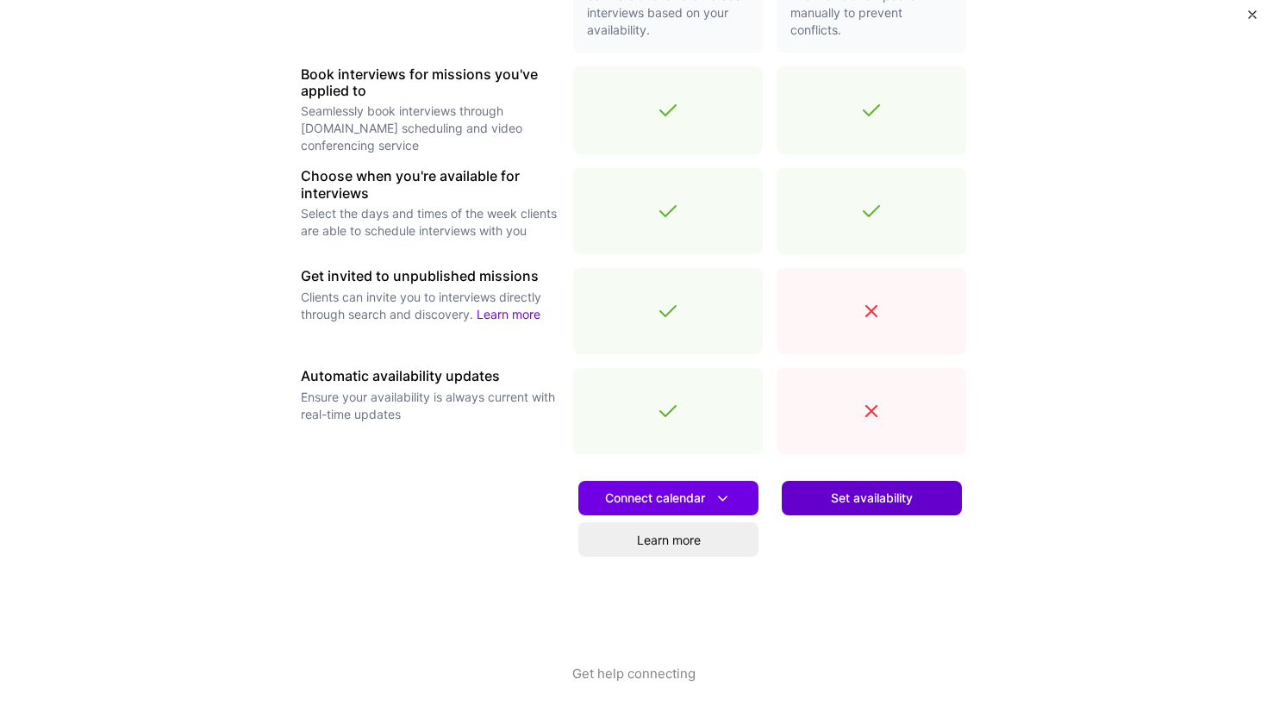 The width and height of the screenshot is (1267, 717). Describe the element at coordinates (430, 222) in the screenshot. I see `p: Select the days and times of the week clients are able to schedule interviews with you` at that location.